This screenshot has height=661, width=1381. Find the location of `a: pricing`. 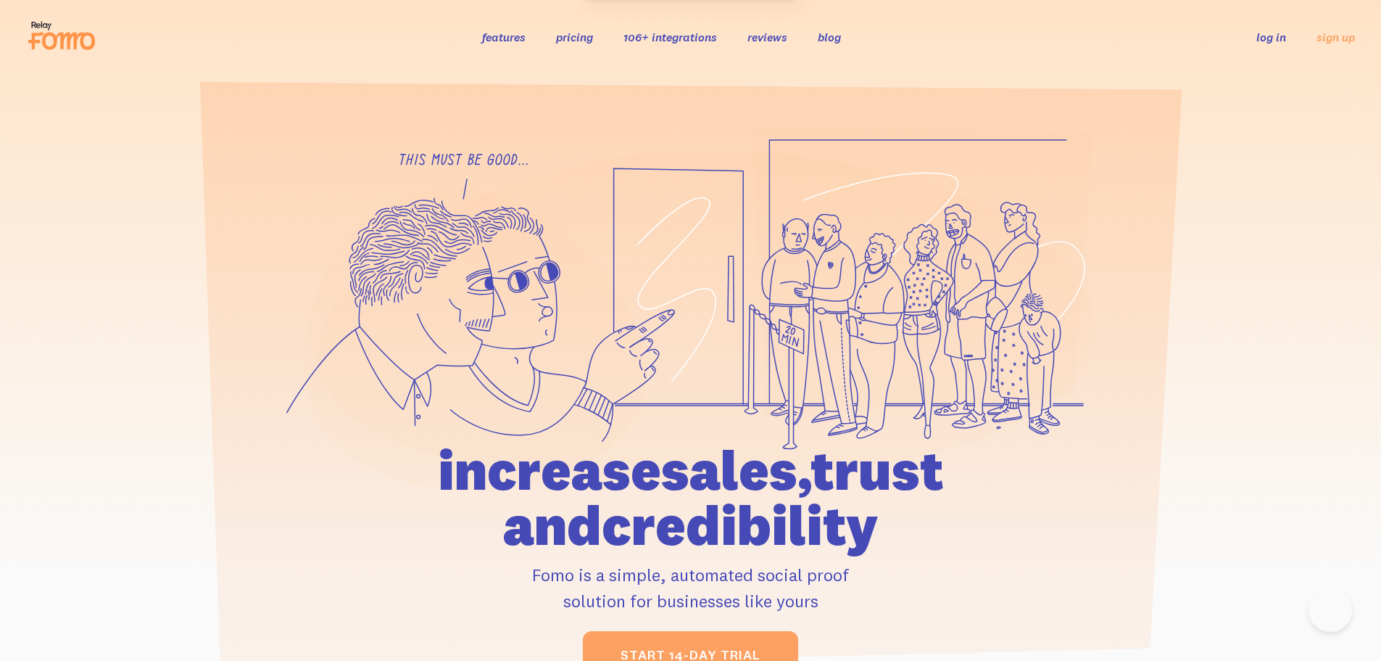

a: pricing is located at coordinates (574, 37).